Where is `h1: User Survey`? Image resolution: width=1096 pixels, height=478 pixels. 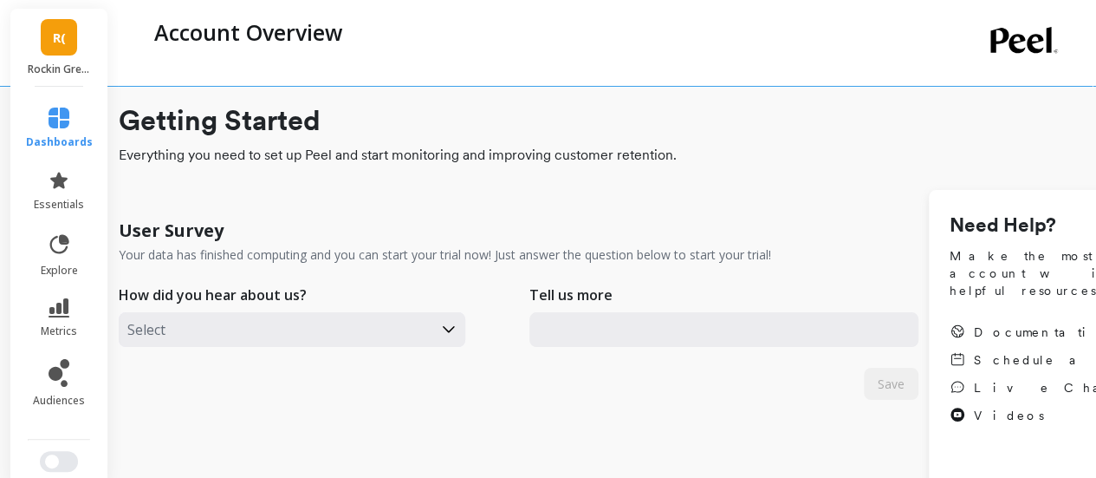
h1: User Survey is located at coordinates (171, 231).